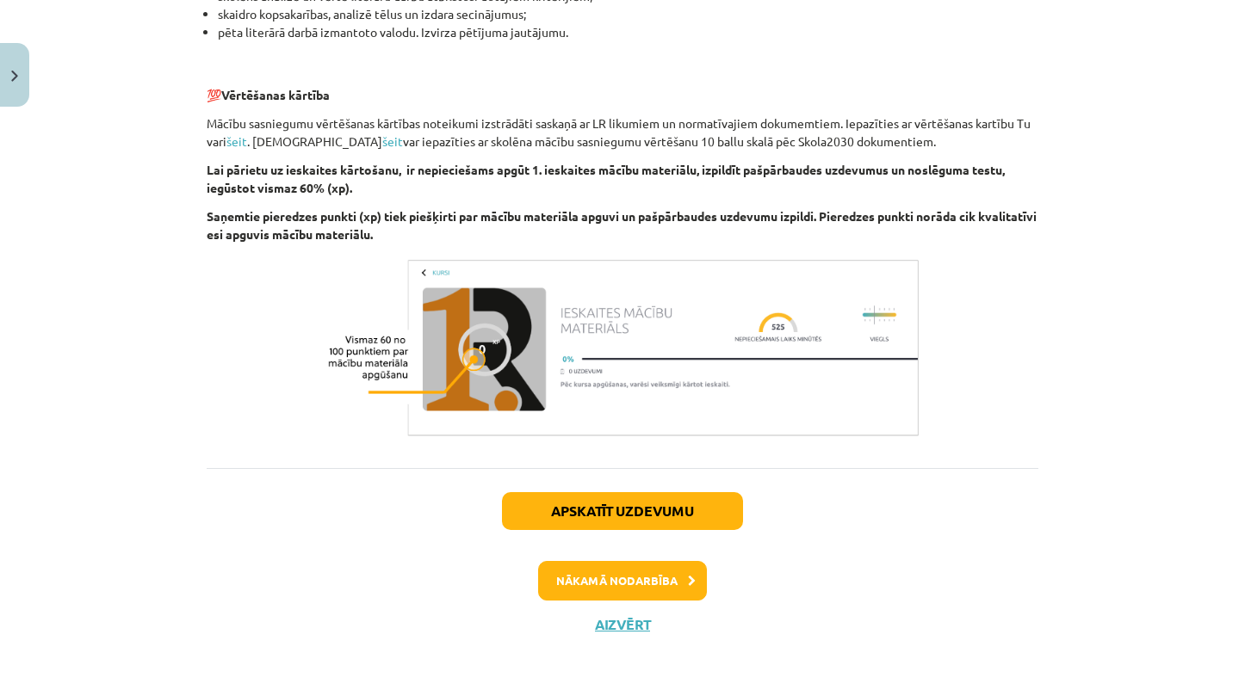 This screenshot has height=696, width=1245. Describe the element at coordinates (622, 581) in the screenshot. I see `button: Nākamā nodarbība` at that location.